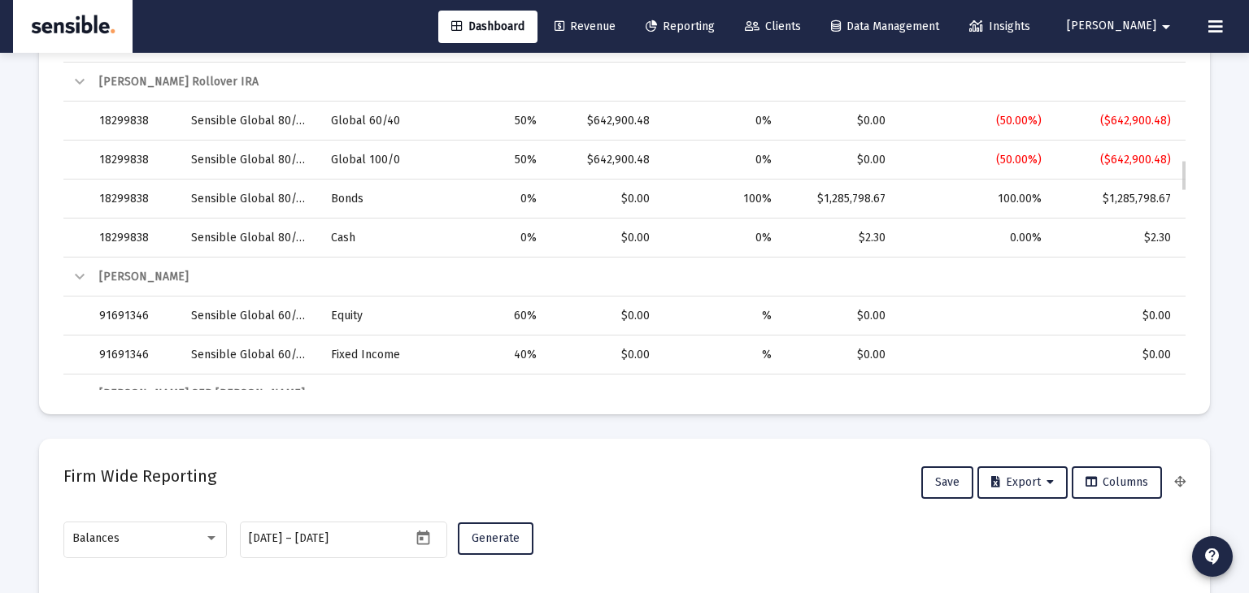 This screenshot has height=593, width=1249. What do you see at coordinates (373, 316) in the screenshot?
I see `td: Equity` at bounding box center [373, 316].